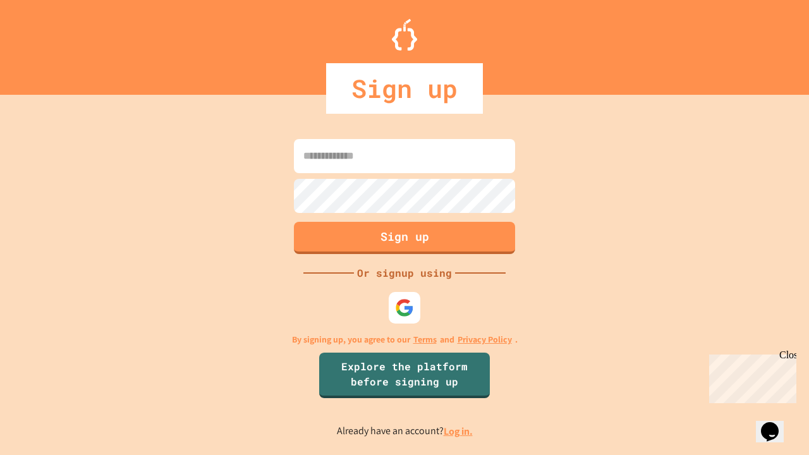 This screenshot has width=809, height=455. Describe the element at coordinates (404, 88) in the screenshot. I see `div: Sign up` at that location.